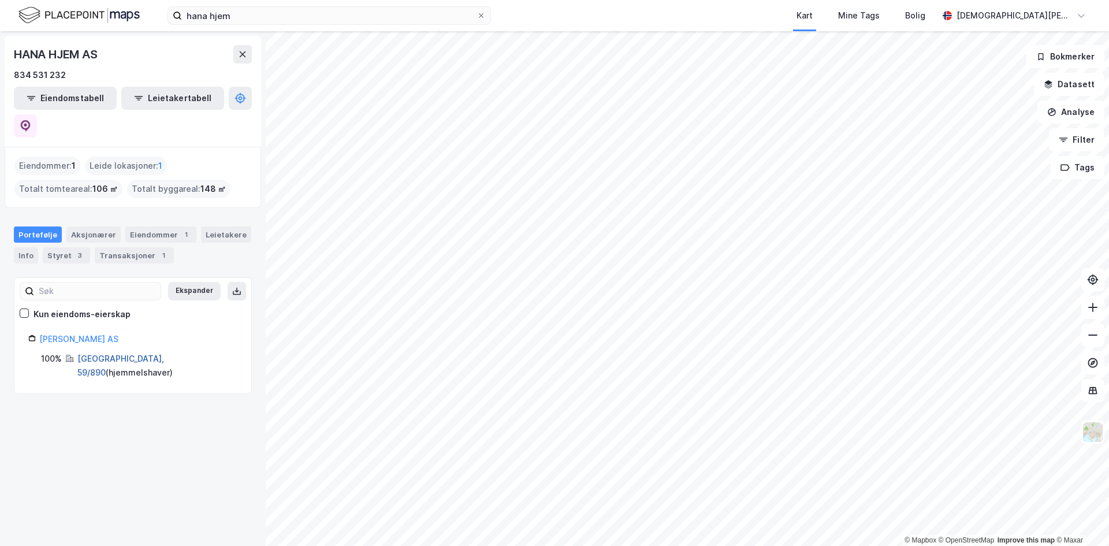  I want to click on div: Leide lokasjoner :, so click(126, 166).